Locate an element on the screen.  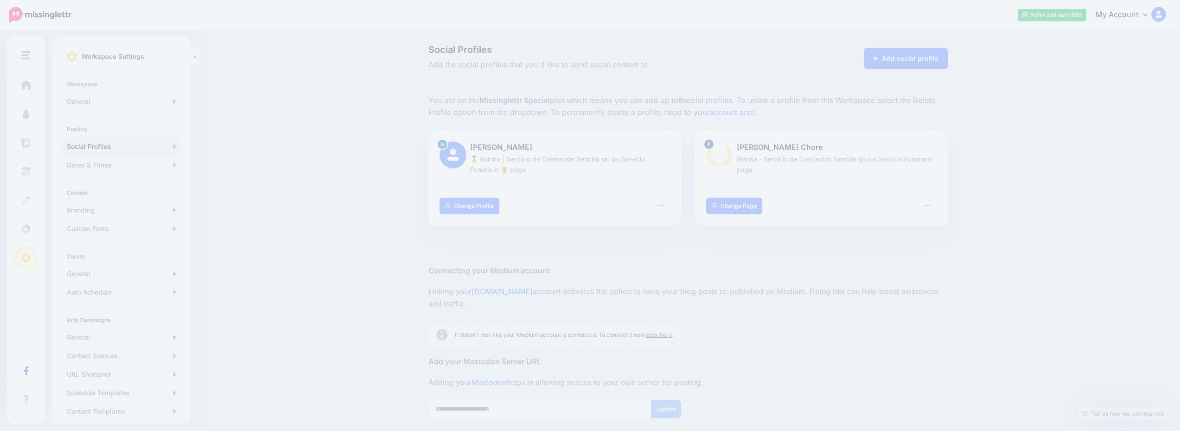
p: Linking your account activates the option to have your blog posts re-published on Medium. Doing t... is located at coordinates (688, 298).